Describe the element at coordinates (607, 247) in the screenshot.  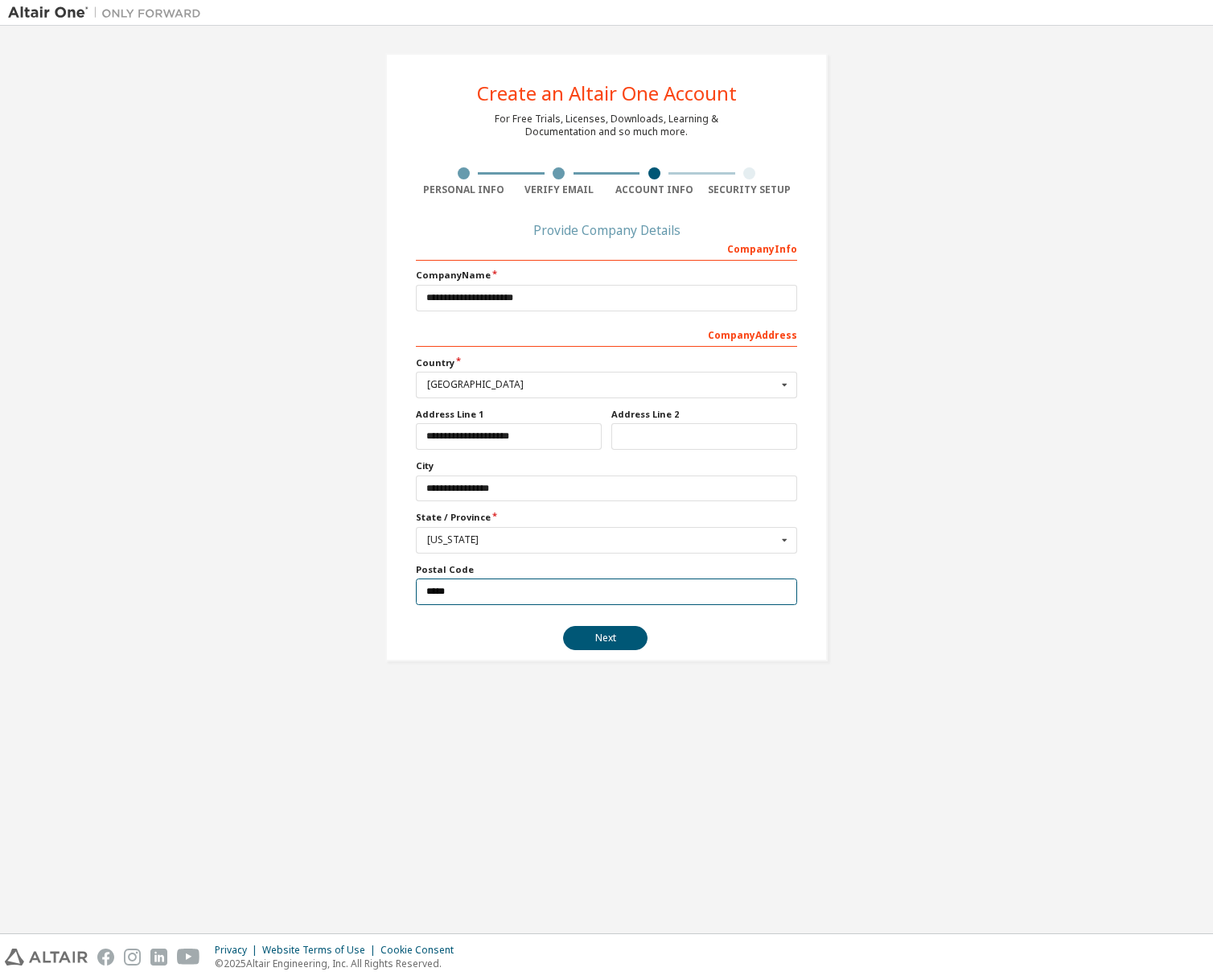
I see `div: Company Info` at that location.